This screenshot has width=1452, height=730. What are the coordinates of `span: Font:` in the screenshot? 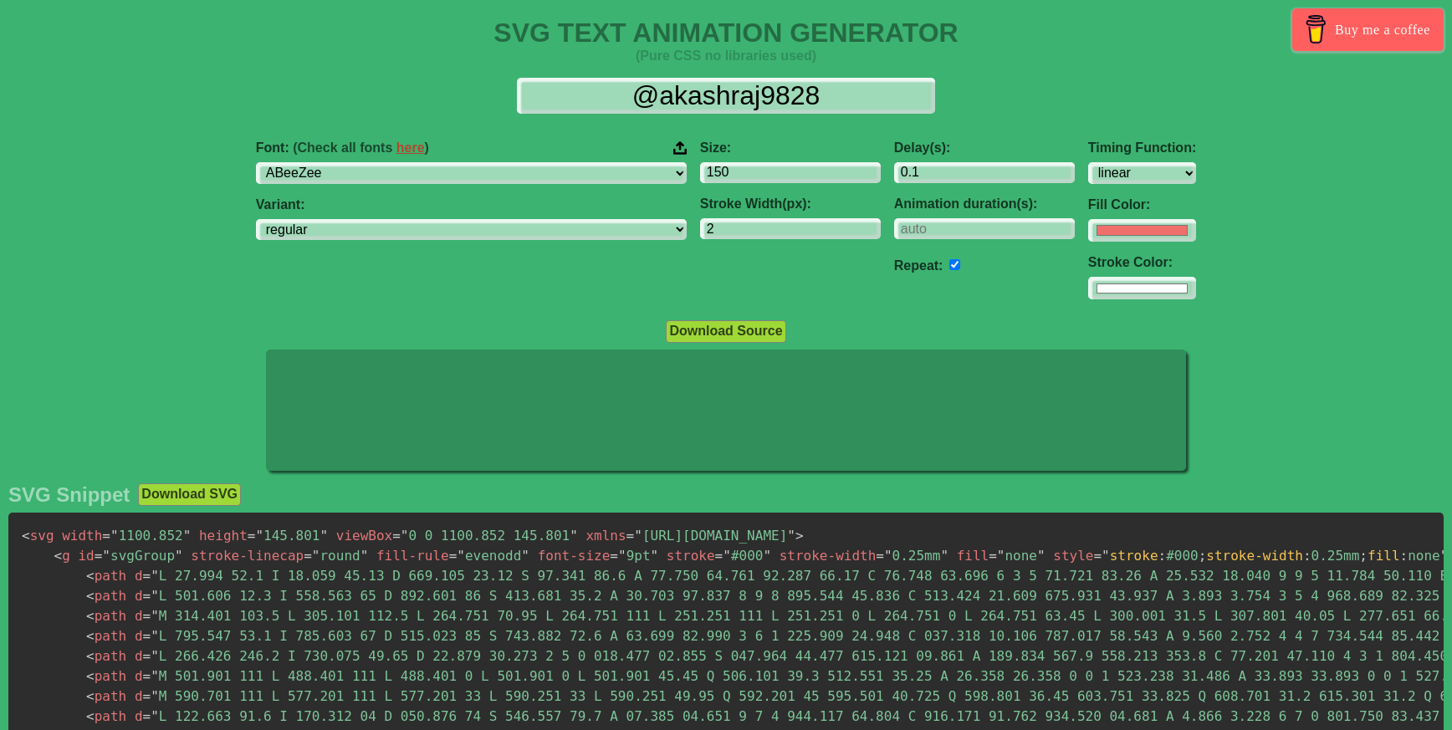 It's located at (342, 148).